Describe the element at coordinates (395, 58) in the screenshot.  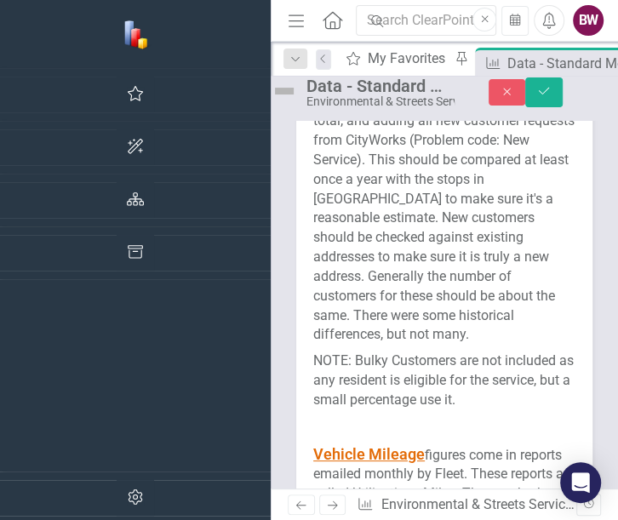
I see `a: My Favorites` at that location.